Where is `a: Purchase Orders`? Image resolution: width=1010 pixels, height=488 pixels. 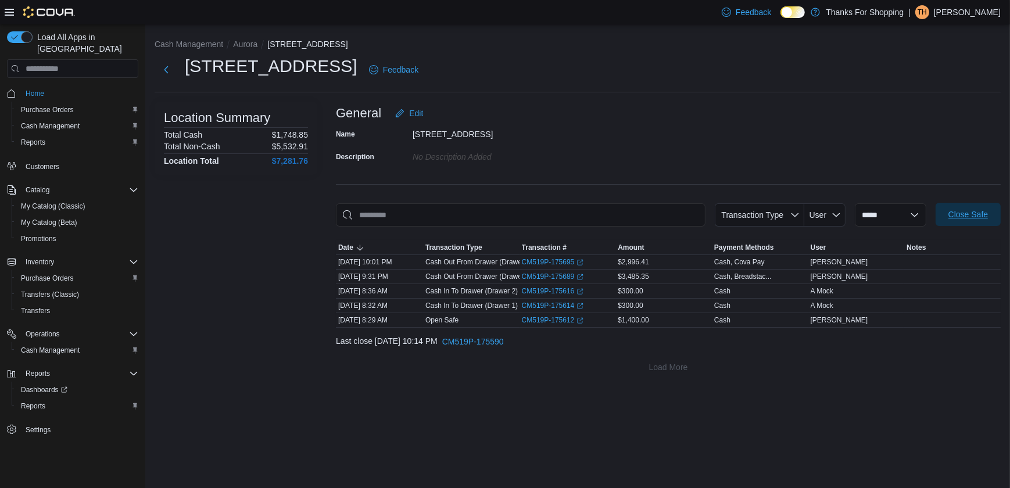
a: Purchase Orders is located at coordinates (47, 278).